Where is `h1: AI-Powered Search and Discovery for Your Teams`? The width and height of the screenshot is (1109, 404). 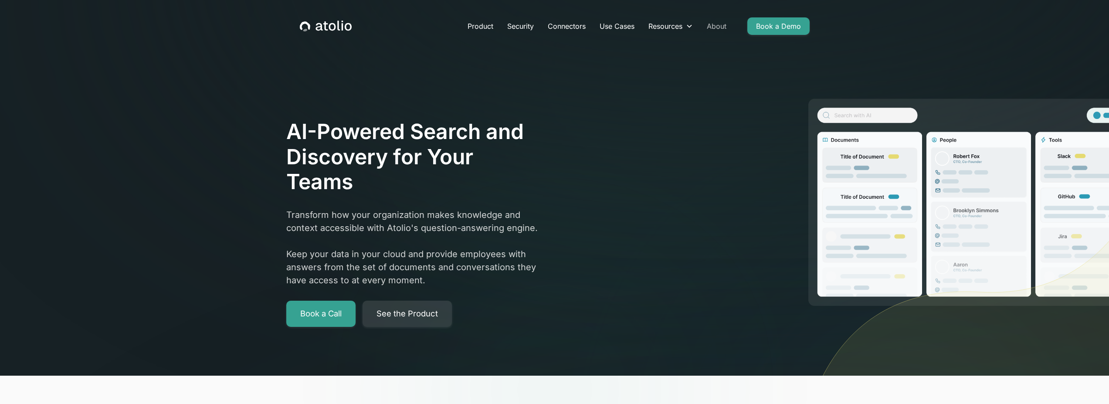 h1: AI-Powered Search and Discovery for Your Teams is located at coordinates (414, 156).